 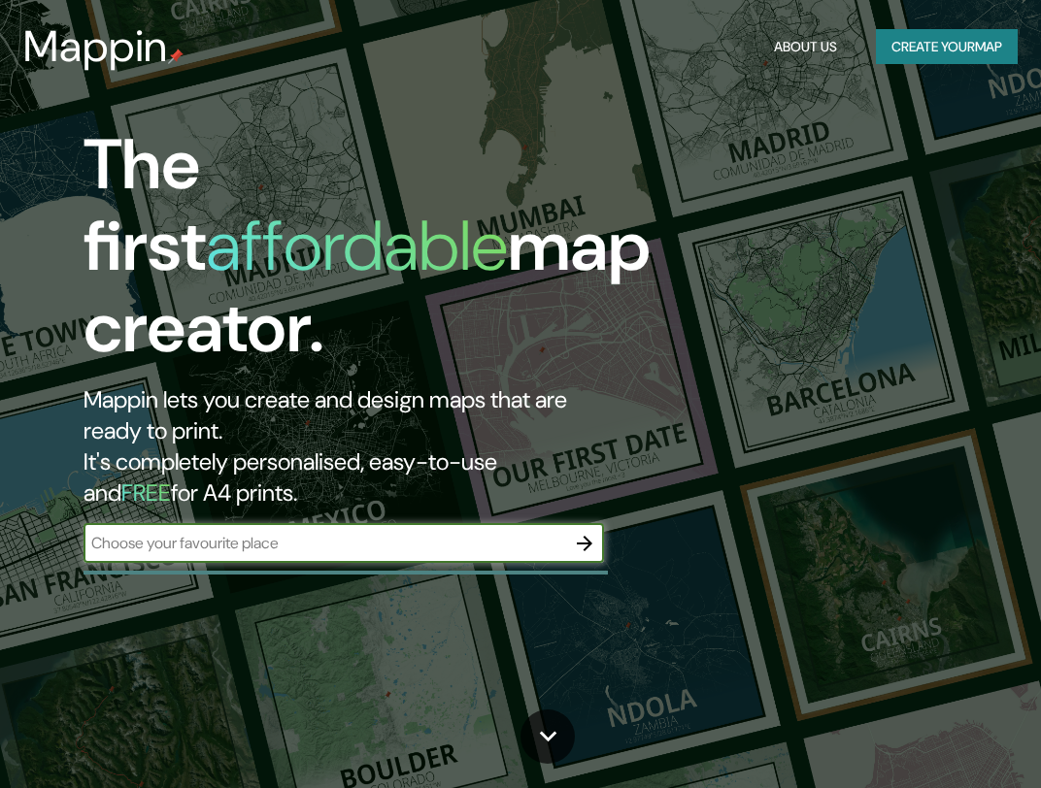 What do you see at coordinates (356, 246) in the screenshot?
I see `h1: affordable` at bounding box center [356, 246].